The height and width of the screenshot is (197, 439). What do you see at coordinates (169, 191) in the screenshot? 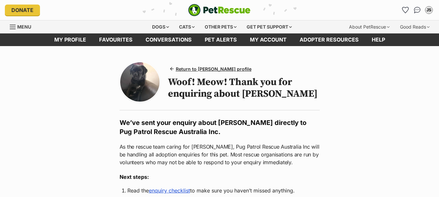
I see `a: enquiry checklist` at bounding box center [169, 191].